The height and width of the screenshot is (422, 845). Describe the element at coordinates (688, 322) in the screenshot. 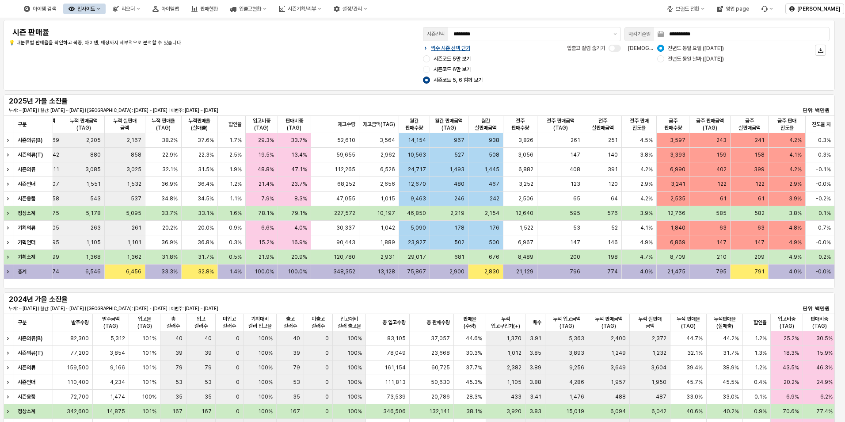

I see `span: 누적 판매율(TAG)` at that location.